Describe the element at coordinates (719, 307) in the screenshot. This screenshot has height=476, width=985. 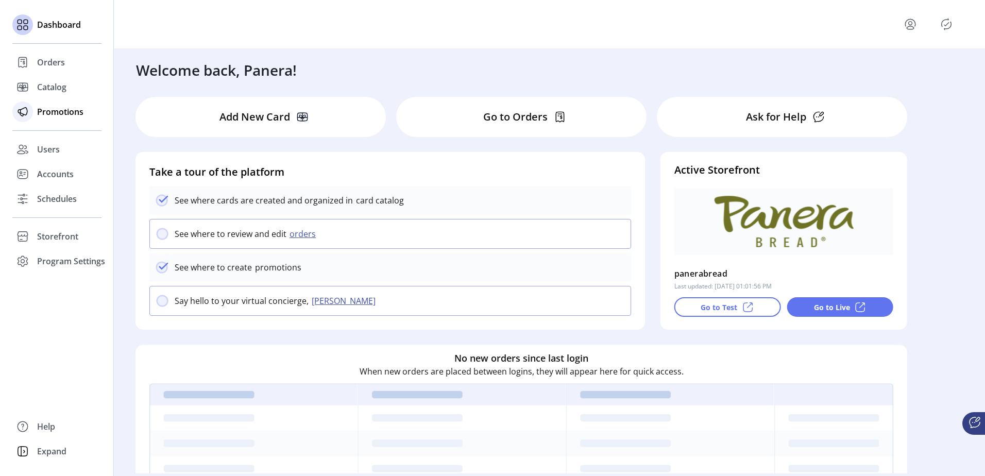
I see `p: Go to Test` at that location.